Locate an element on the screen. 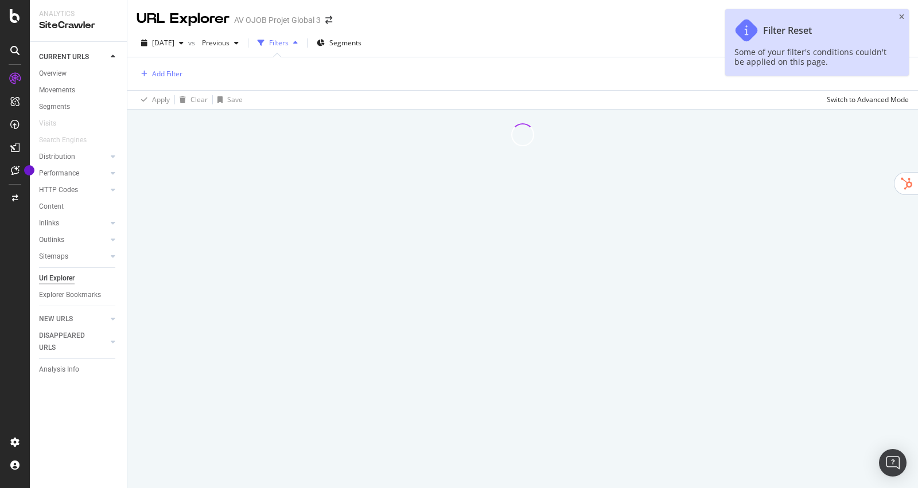 The height and width of the screenshot is (488, 918). div: Visits is located at coordinates (48, 123).